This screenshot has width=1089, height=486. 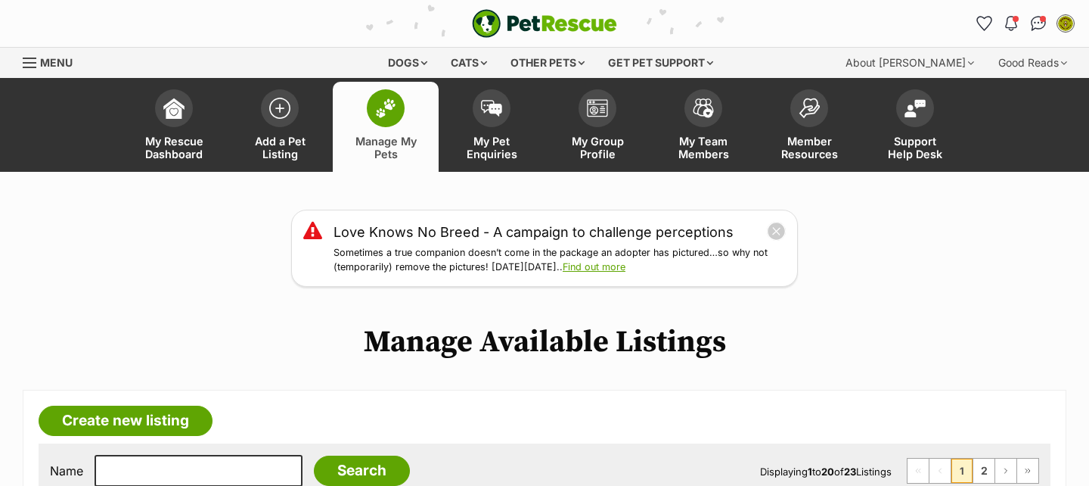 I want to click on img: team-members-icon-5396bd8760b3fe7c0b43da4ab00e1e3bb1a5d9ba89233759b79545d2d3fc5d0d.svg, so click(x=704, y=108).